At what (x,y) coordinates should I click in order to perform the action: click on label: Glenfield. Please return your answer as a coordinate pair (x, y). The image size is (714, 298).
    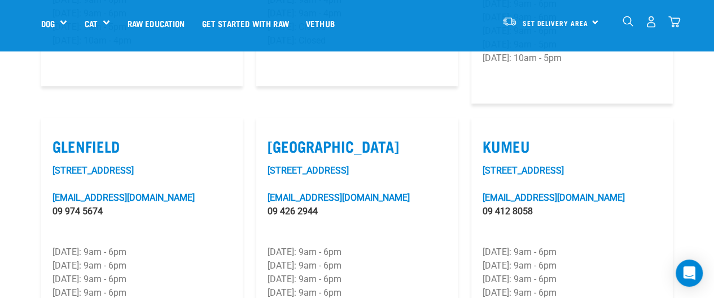
    Looking at the image, I should click on (142, 146).